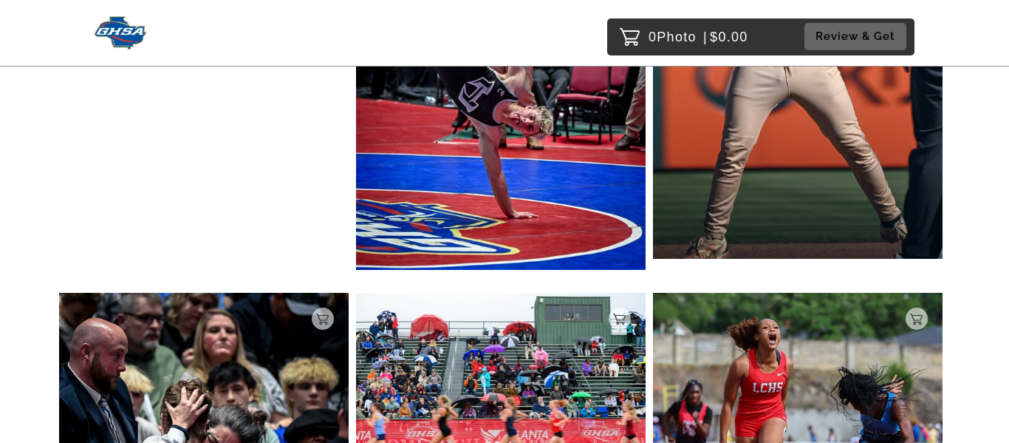  What do you see at coordinates (120, 33) in the screenshot?
I see `img: Snapphound Logo` at bounding box center [120, 33].